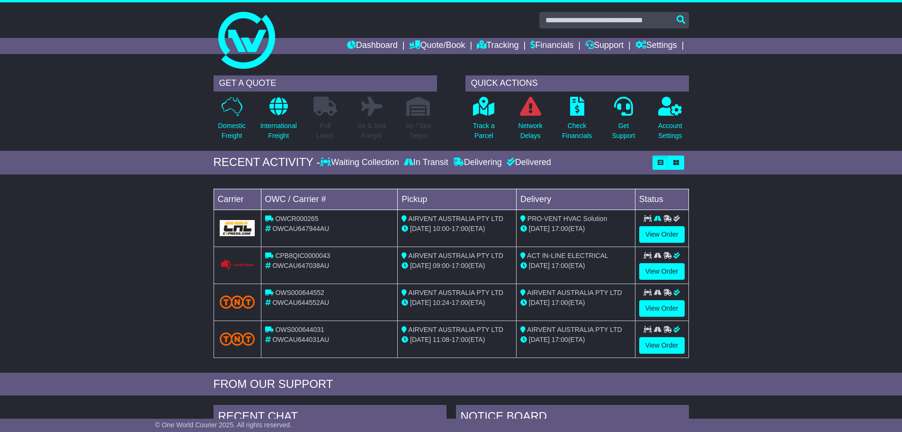 This screenshot has height=432, width=902. I want to click on span: PRO-VENT HVAC Solution, so click(568, 218).